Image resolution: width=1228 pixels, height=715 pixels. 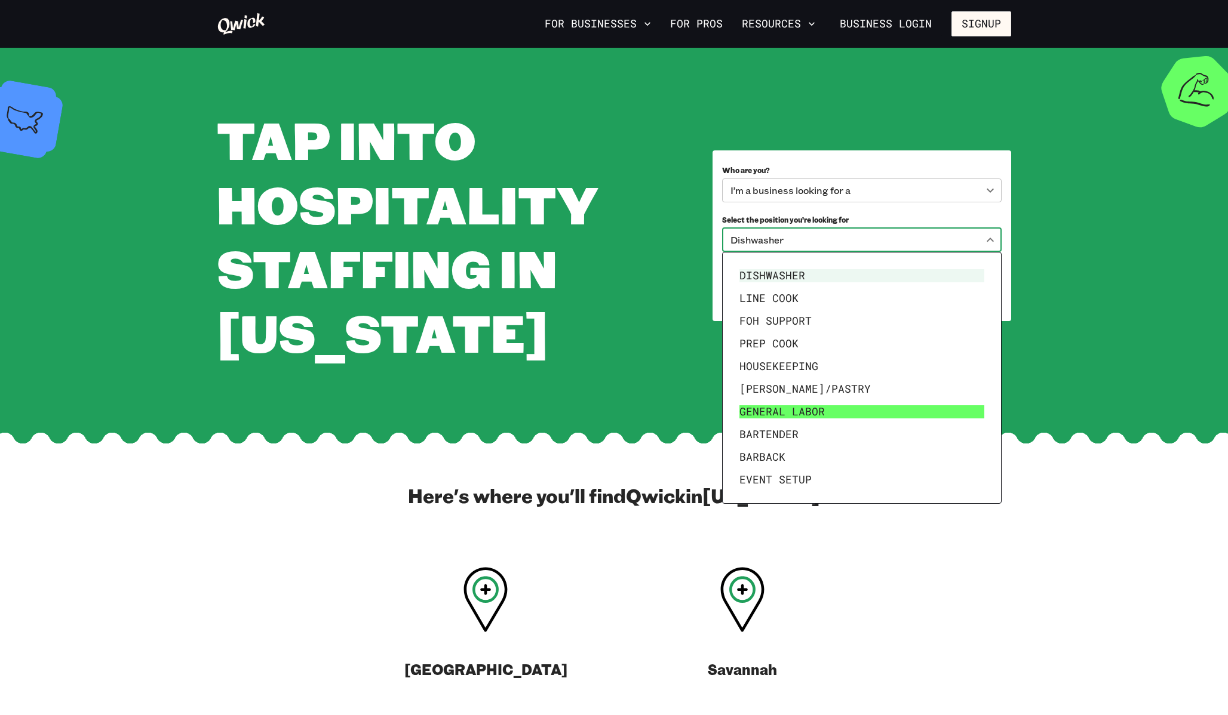 I want to click on li: Event Setup, so click(x=862, y=480).